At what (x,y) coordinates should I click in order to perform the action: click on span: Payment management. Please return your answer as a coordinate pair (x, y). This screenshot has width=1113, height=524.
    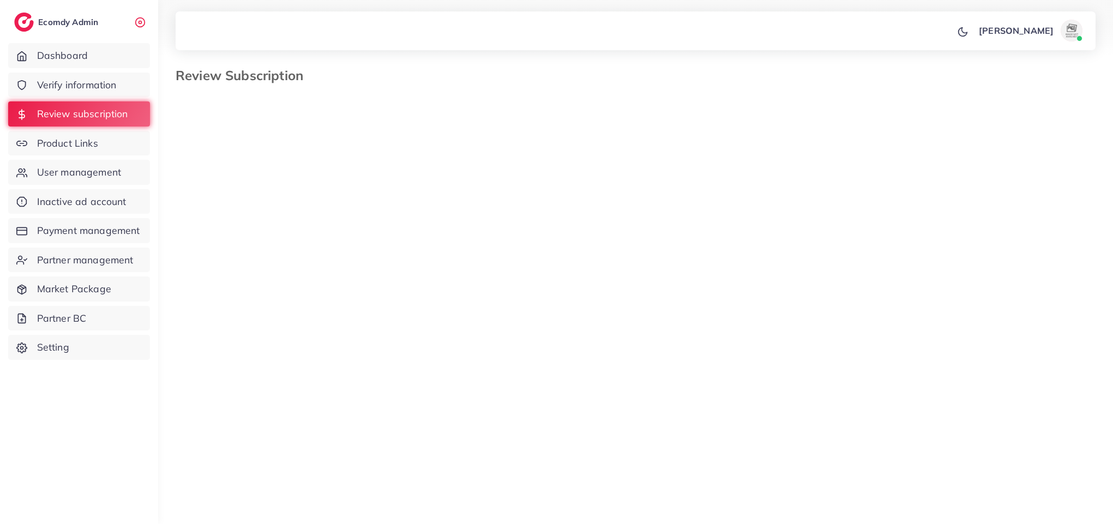
    Looking at the image, I should click on (88, 231).